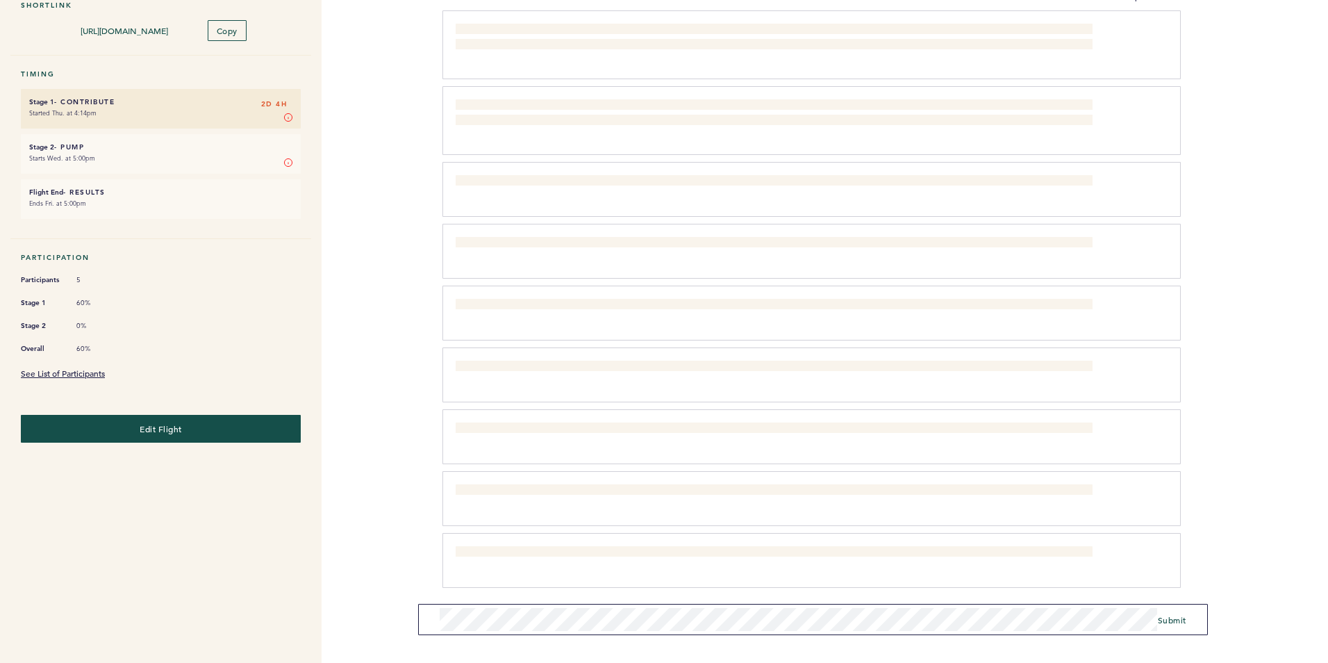 The image size is (1328, 663). Describe the element at coordinates (42, 326) in the screenshot. I see `span: Stage 2` at that location.